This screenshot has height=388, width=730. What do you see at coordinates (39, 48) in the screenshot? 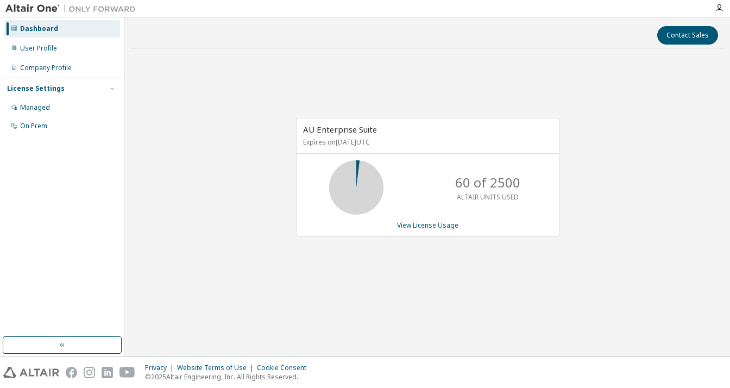
I see `div: User Profile` at bounding box center [39, 48].